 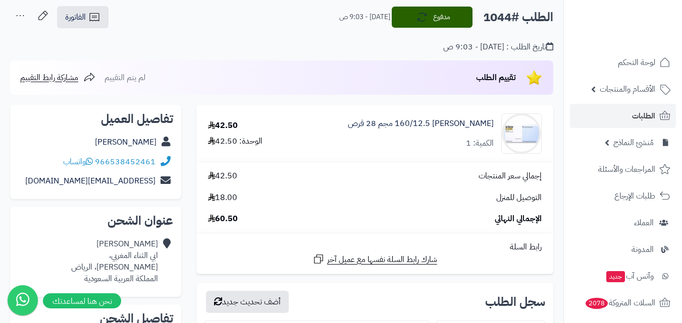 What do you see at coordinates (222, 126) in the screenshot?
I see `div: 42.50` at bounding box center [222, 126].